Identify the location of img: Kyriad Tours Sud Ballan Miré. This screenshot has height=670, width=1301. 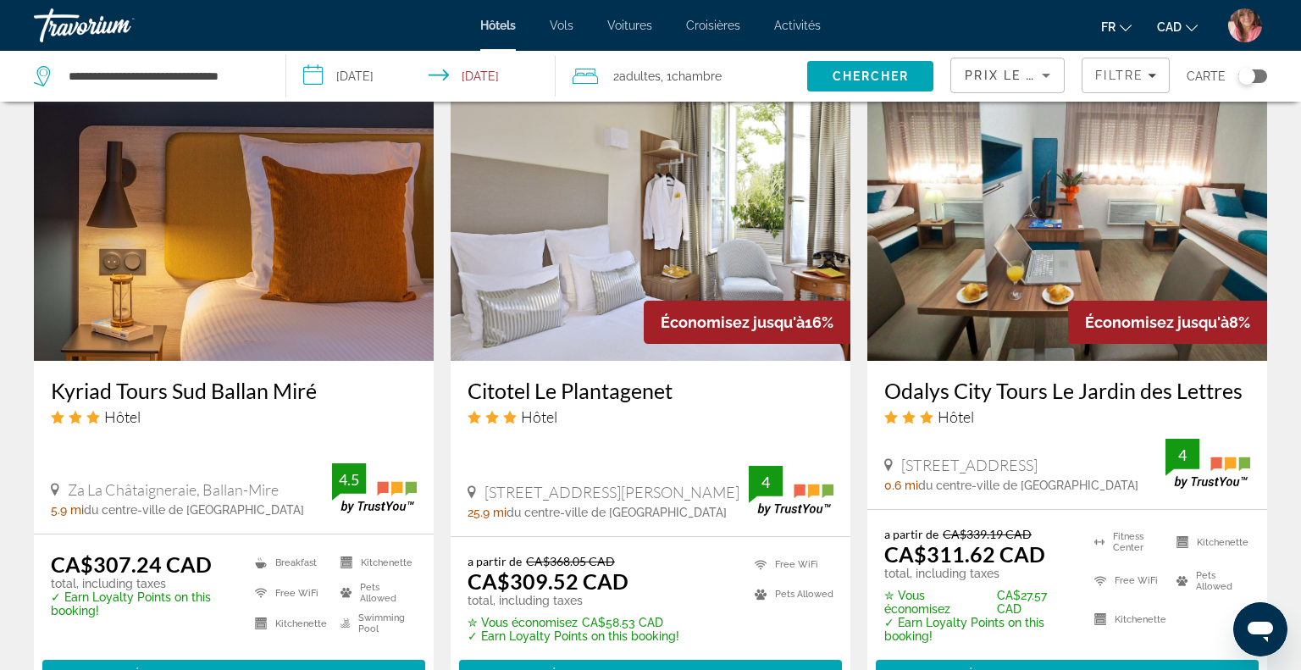
(234, 225).